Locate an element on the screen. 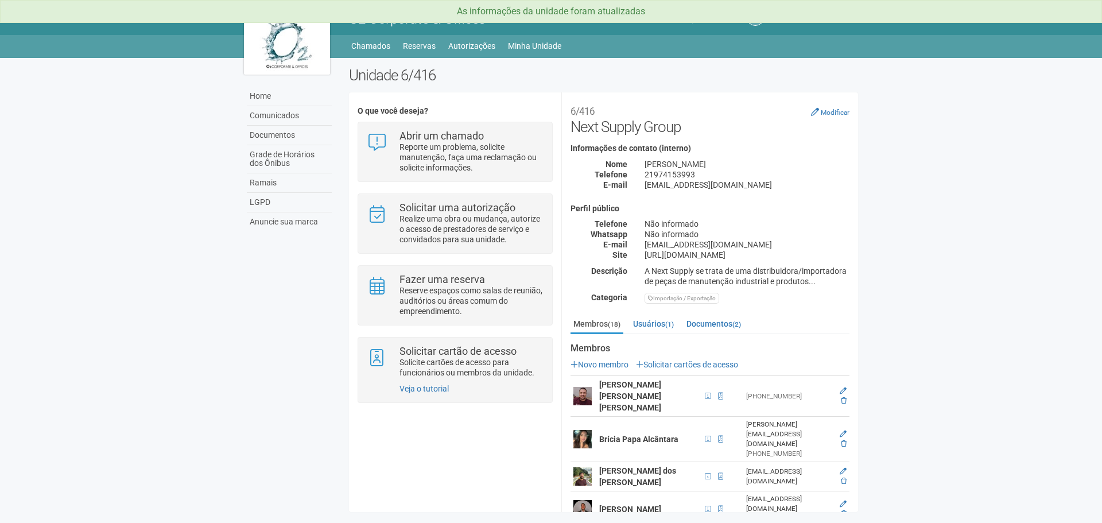 This screenshot has width=1102, height=523. h4: O que você deseja? is located at coordinates (455, 111).